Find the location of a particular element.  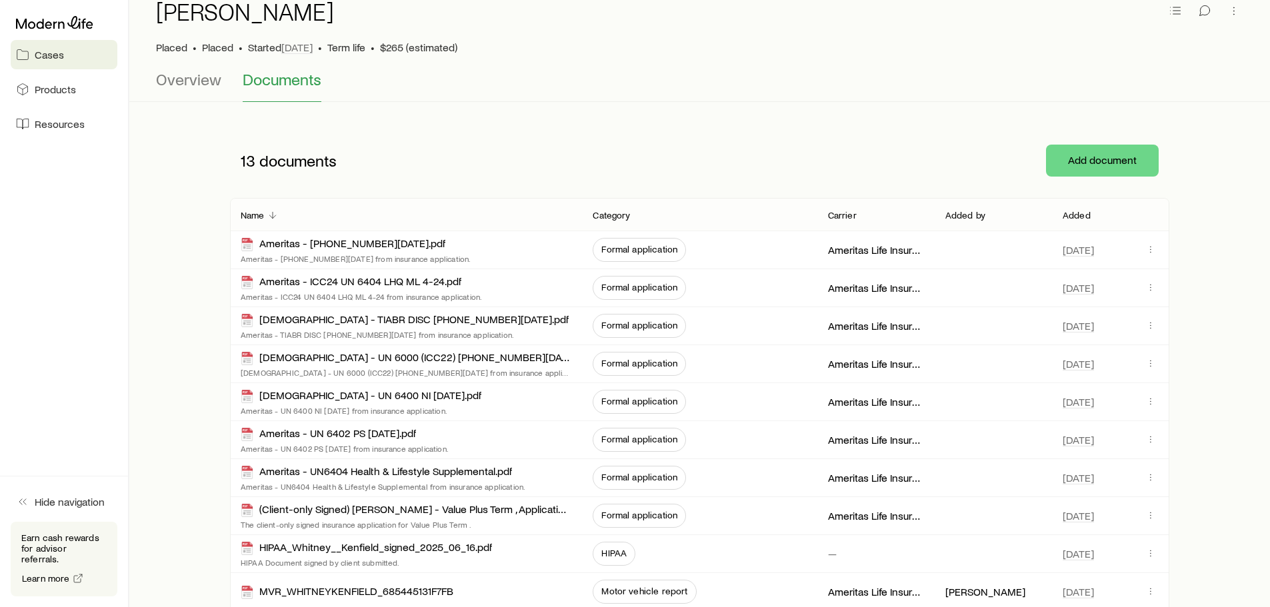

span: Motor vehicle report is located at coordinates (644, 591).